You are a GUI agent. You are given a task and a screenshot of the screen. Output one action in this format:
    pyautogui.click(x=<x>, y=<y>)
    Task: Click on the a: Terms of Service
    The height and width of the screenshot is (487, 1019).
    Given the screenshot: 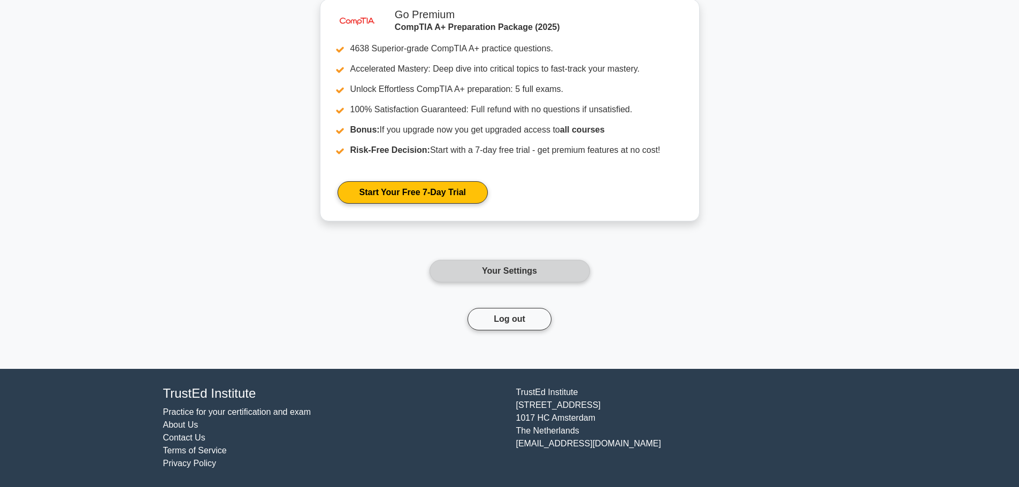 What is the action you would take?
    pyautogui.click(x=195, y=450)
    